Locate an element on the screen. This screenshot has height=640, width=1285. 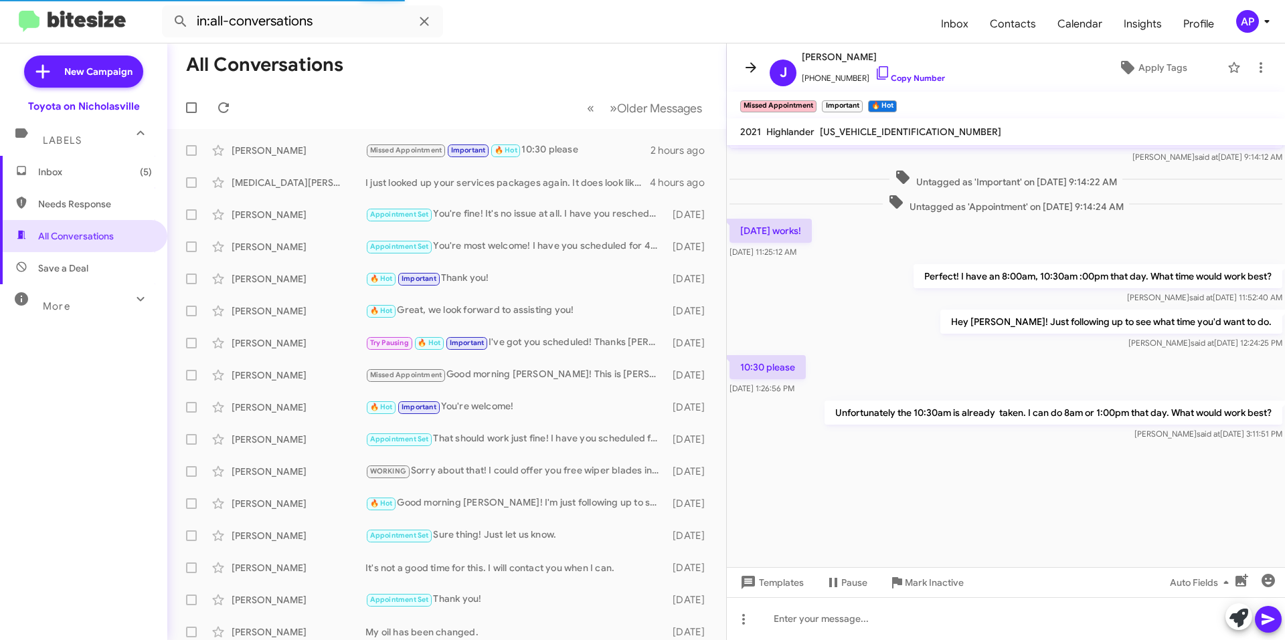
span: Highlander is located at coordinates (790, 132).